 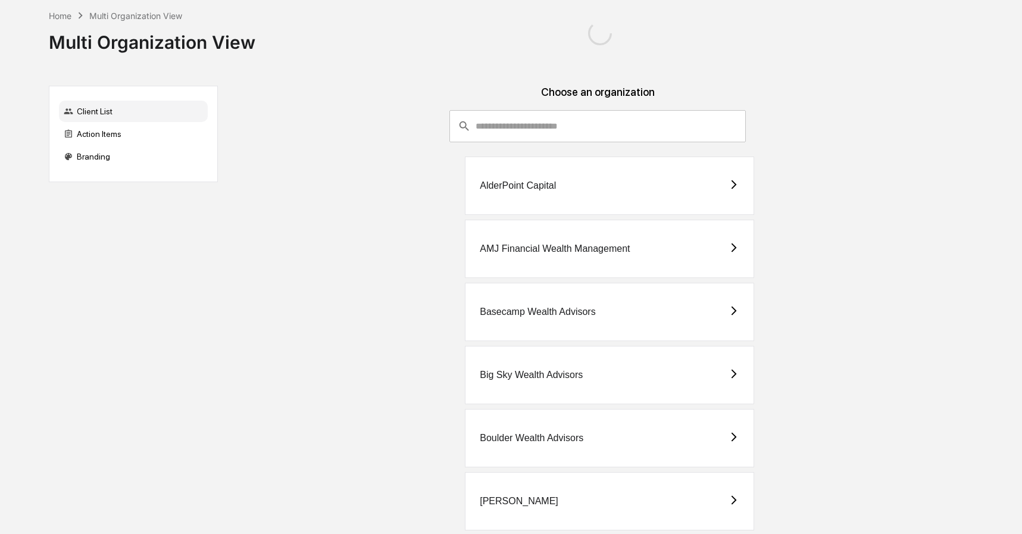 What do you see at coordinates (555, 249) in the screenshot?
I see `div: AMJ Financial Wealth Management` at bounding box center [555, 249].